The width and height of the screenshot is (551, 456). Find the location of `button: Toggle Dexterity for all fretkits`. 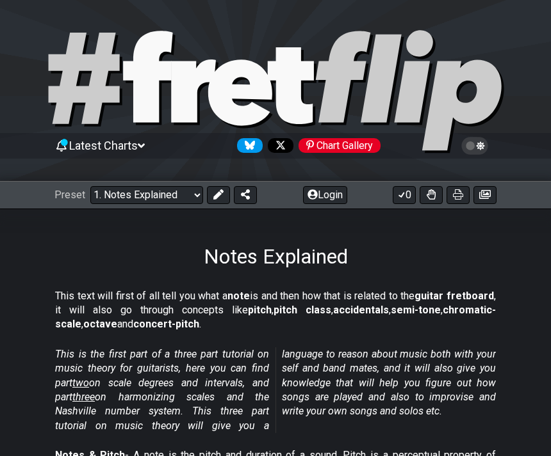

button: Toggle Dexterity for all fretkits is located at coordinates (431, 195).